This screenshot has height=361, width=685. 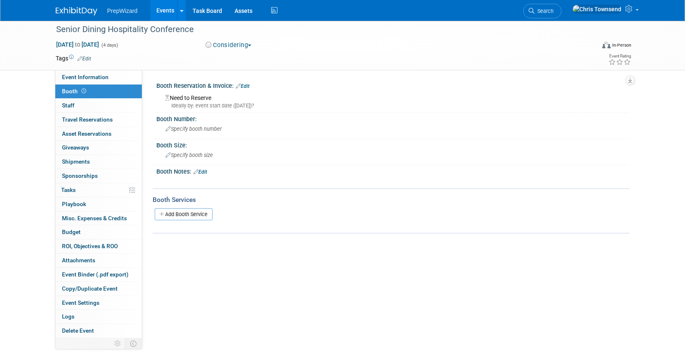 I want to click on span: Booth, so click(x=75, y=91).